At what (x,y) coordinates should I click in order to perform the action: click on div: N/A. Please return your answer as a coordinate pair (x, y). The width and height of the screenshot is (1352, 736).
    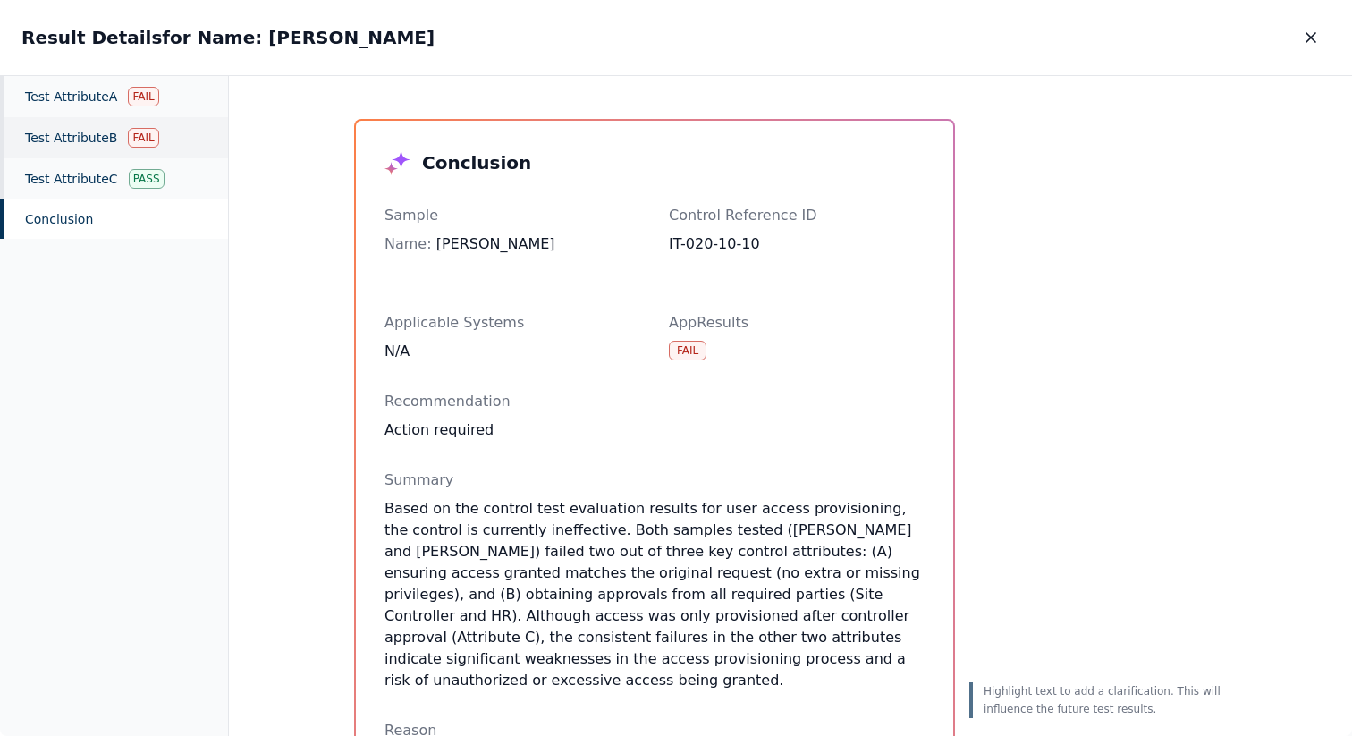
    Looking at the image, I should click on (512, 351).